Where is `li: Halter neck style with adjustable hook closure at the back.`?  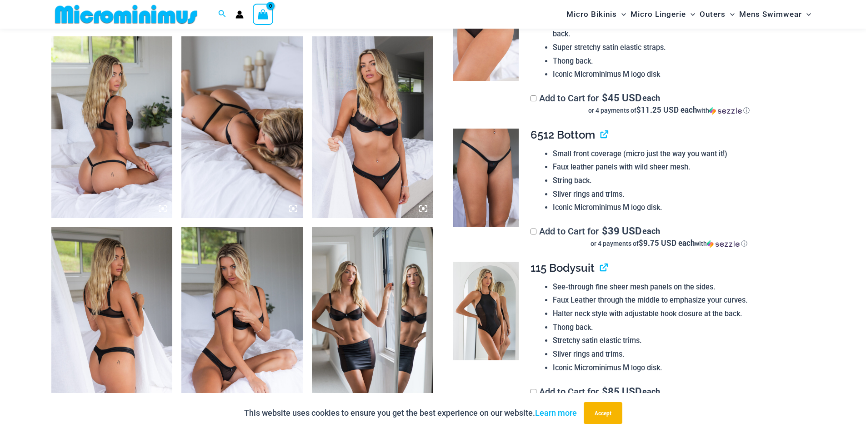 li: Halter neck style with adjustable hook closure at the back. is located at coordinates (680, 314).